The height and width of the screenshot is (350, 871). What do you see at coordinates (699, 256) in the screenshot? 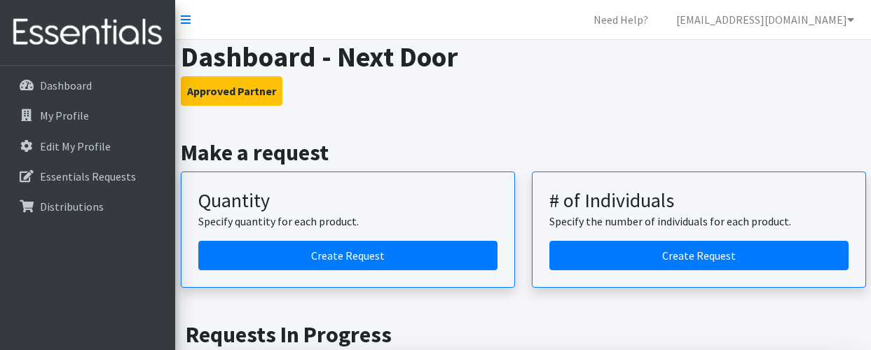
I see `a: Create a request by number of individuals` at bounding box center [699, 256].